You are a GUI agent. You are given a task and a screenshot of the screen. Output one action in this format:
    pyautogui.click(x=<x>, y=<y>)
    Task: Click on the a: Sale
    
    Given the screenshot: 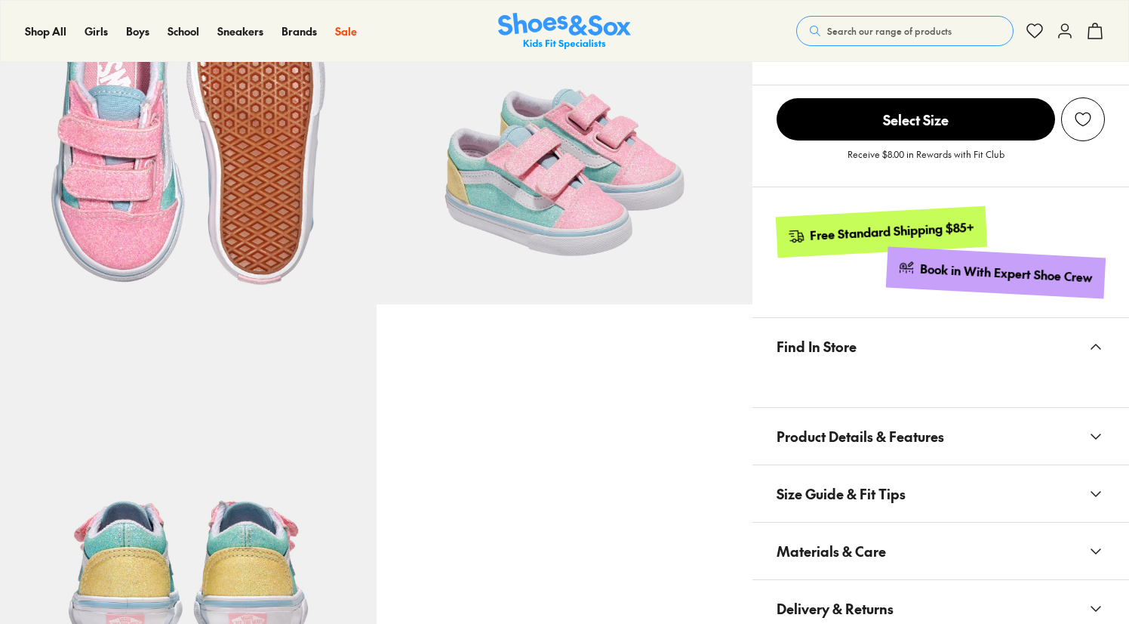 What is the action you would take?
    pyautogui.click(x=346, y=31)
    